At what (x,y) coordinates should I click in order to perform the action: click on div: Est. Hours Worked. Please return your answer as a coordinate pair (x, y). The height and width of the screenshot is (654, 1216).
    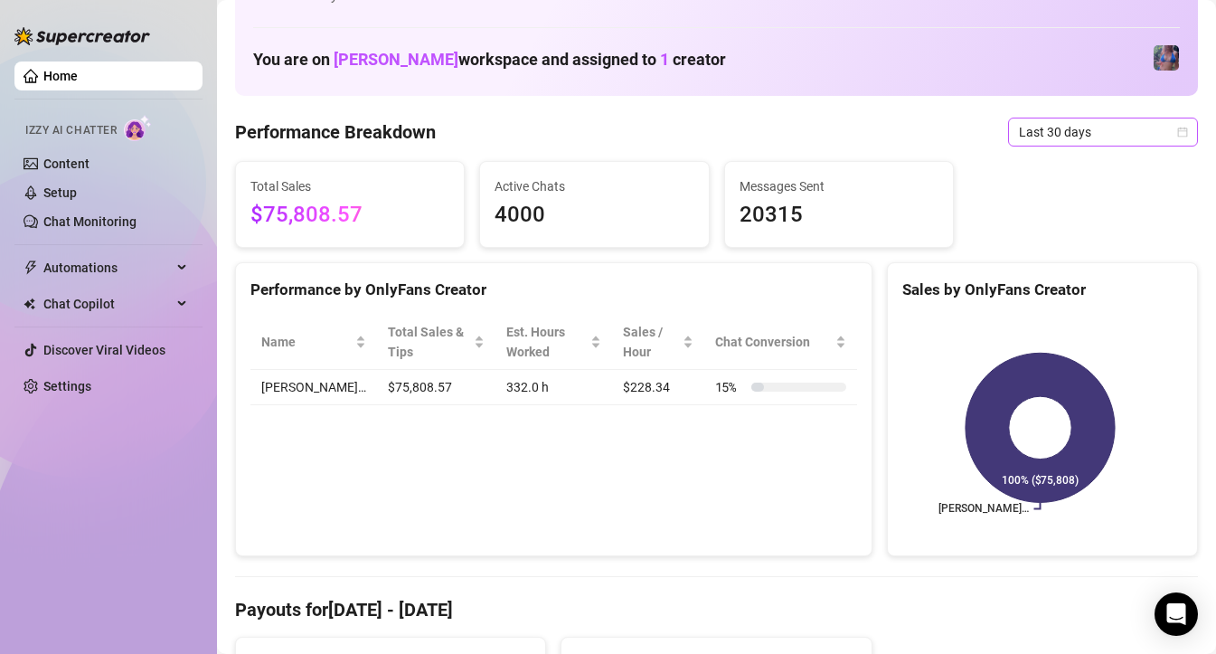
    Looking at the image, I should click on (546, 342).